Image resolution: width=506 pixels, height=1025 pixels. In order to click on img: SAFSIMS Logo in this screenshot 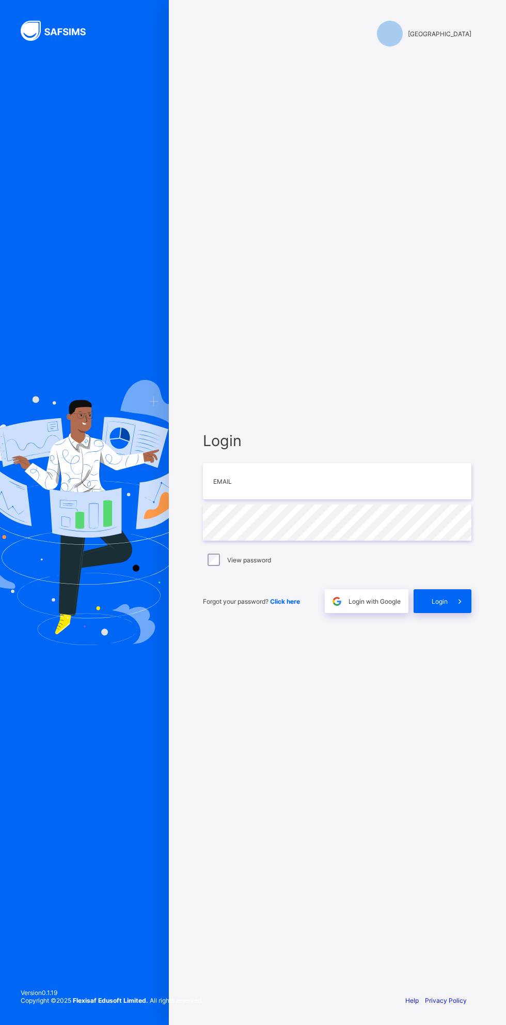, I will do `click(59, 30)`.